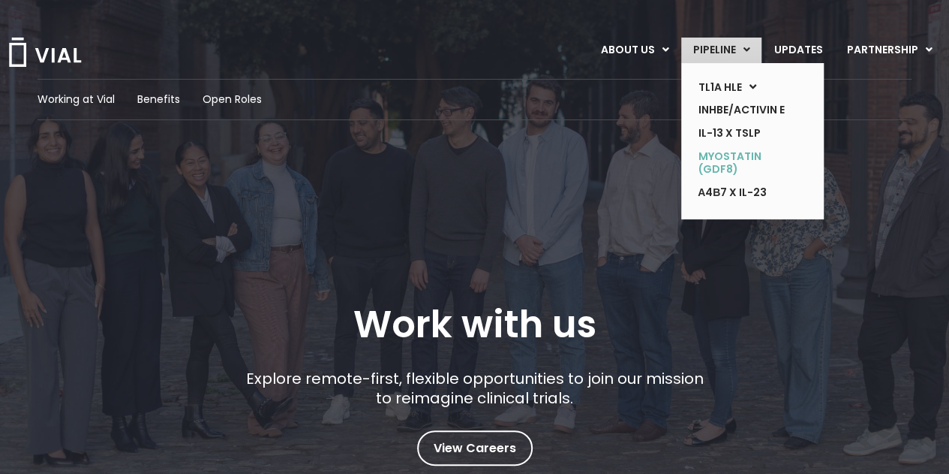 The height and width of the screenshot is (474, 949). I want to click on a: PIPELINEMenu Toggle, so click(721, 50).